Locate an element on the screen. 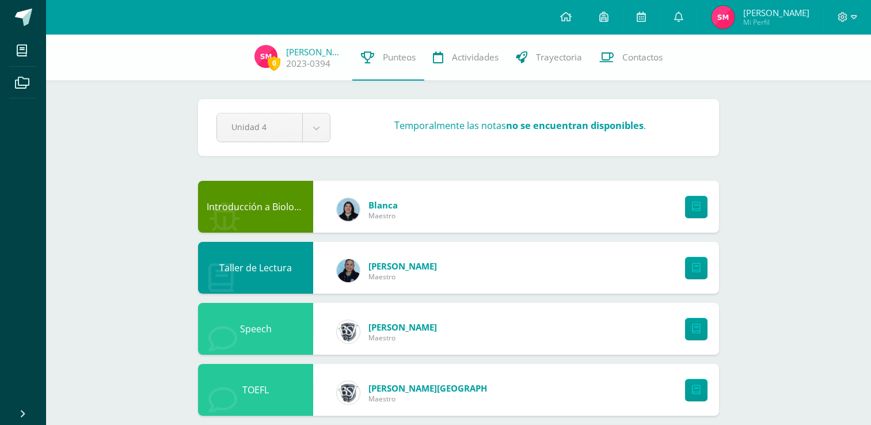 This screenshot has height=425, width=871. span: Contactos is located at coordinates (642, 57).